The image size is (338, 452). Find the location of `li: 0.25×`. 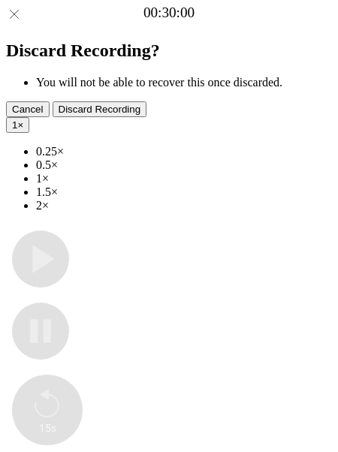

li: 0.25× is located at coordinates (184, 152).